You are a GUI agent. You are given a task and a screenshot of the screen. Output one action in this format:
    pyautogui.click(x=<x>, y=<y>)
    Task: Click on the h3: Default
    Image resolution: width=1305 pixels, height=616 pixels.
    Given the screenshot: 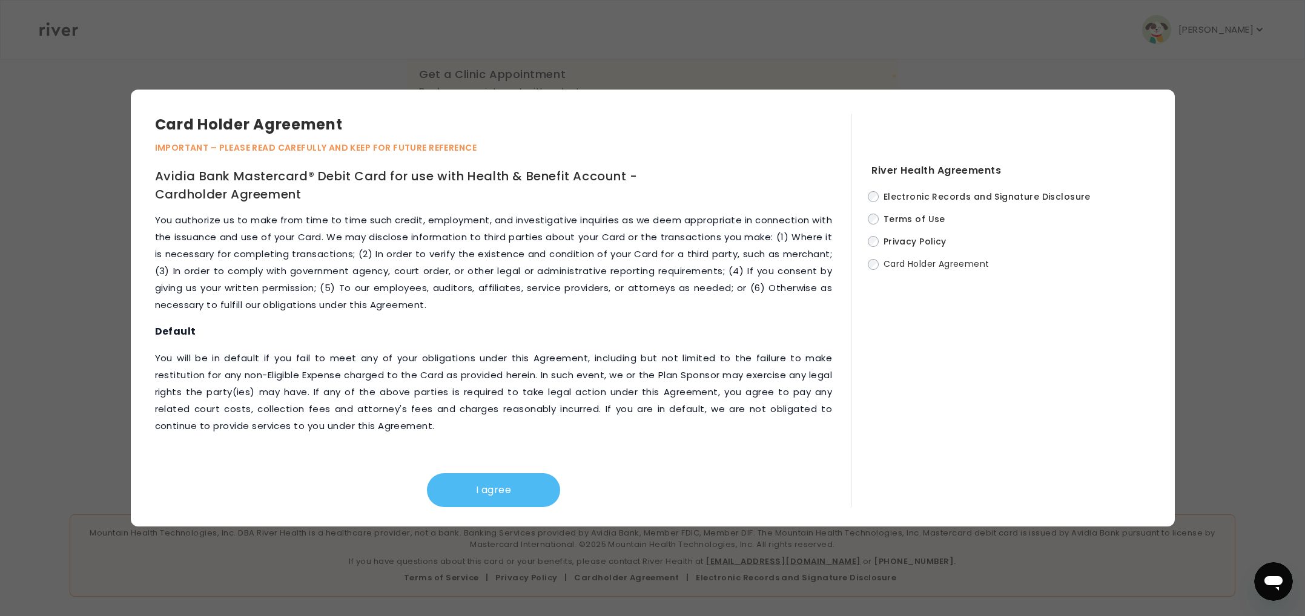 What is the action you would take?
    pyautogui.click(x=493, y=332)
    